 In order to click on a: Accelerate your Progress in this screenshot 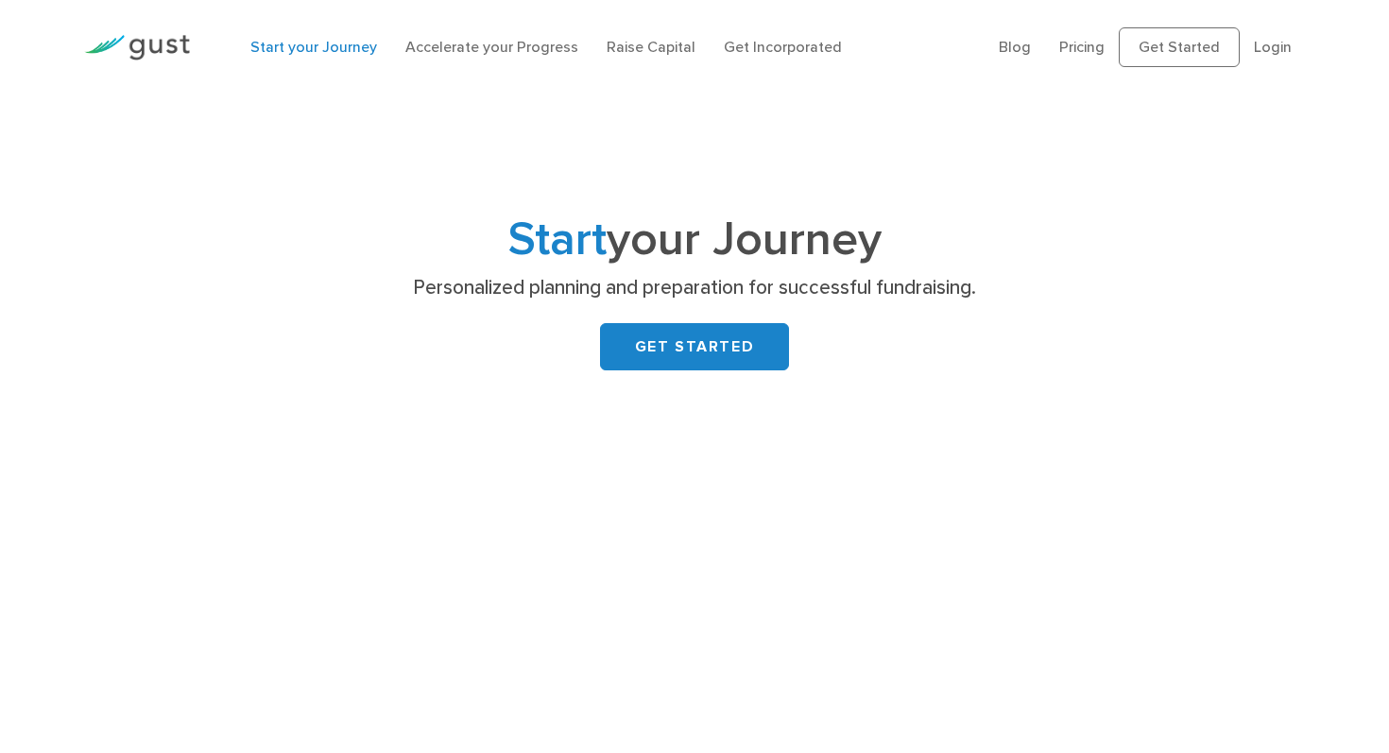, I will do `click(491, 46)`.